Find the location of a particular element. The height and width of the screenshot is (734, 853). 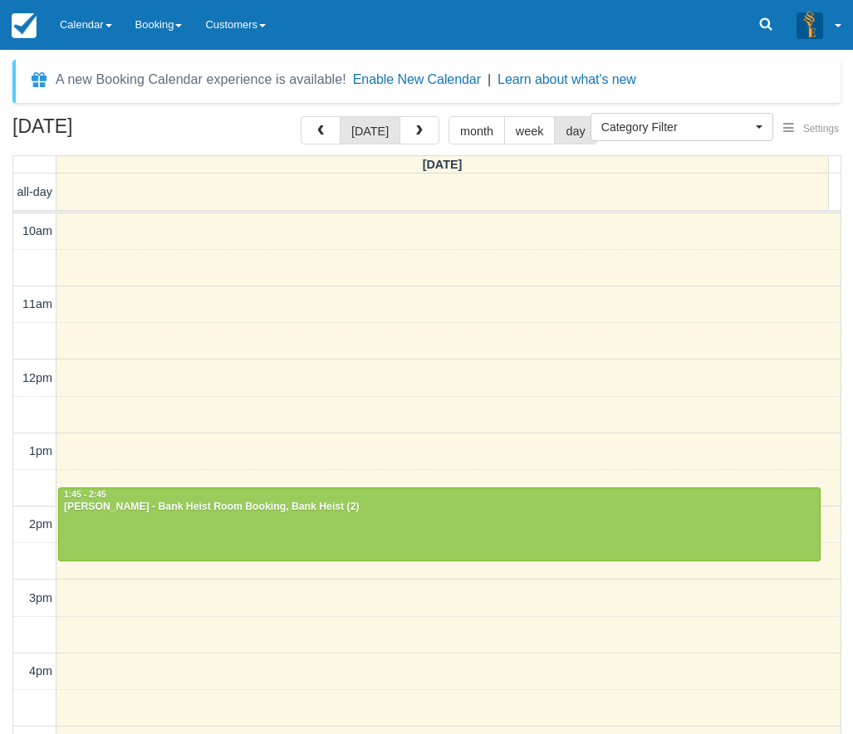

button: Settings is located at coordinates (810, 129).